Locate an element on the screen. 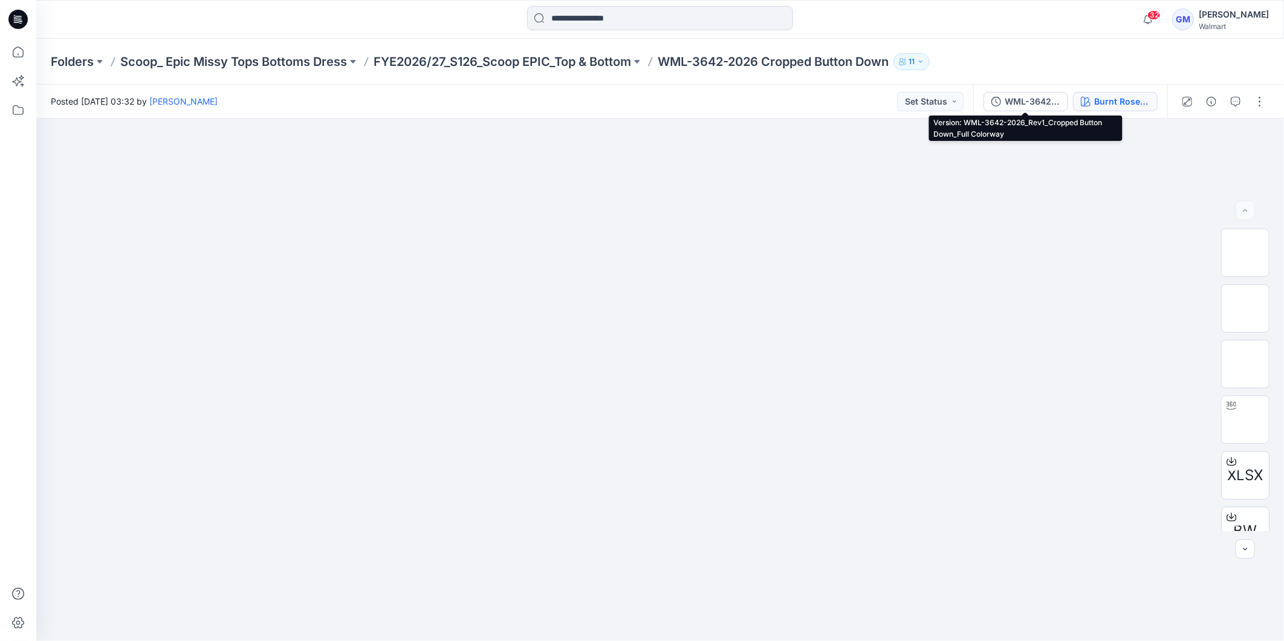 Image resolution: width=1284 pixels, height=641 pixels. button: WML-3642-2026_Rev1_Cropped Button Down_Full Colorway is located at coordinates (1026, 102).